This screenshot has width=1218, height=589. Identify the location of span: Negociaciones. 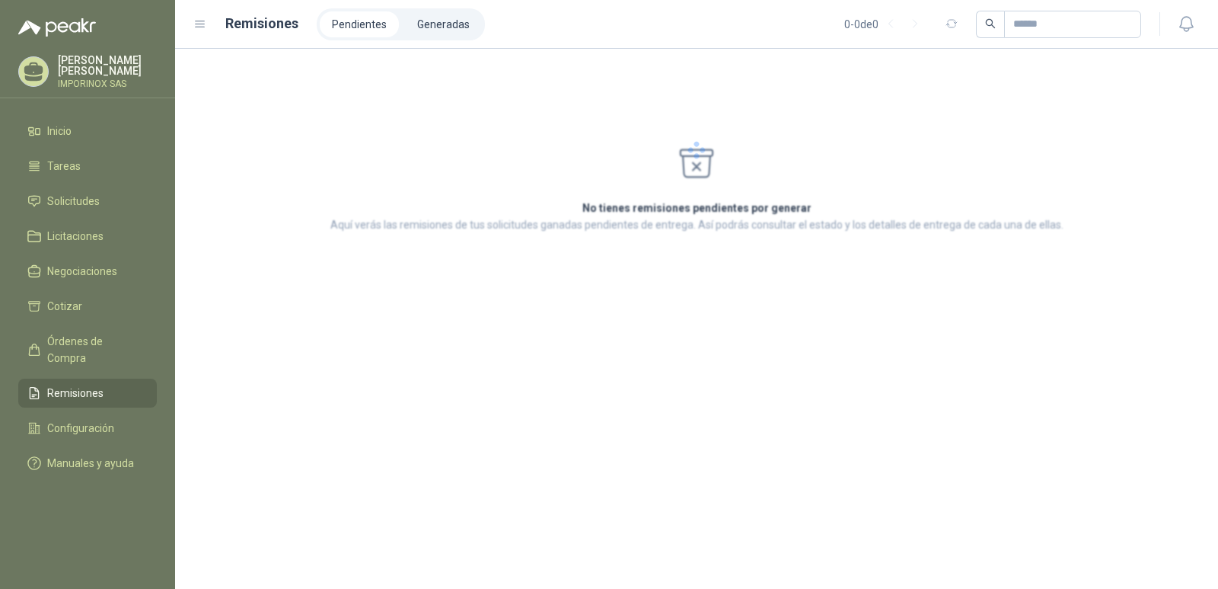
(82, 271).